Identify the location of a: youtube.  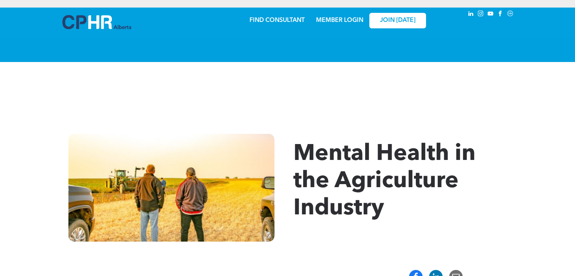
(491, 14).